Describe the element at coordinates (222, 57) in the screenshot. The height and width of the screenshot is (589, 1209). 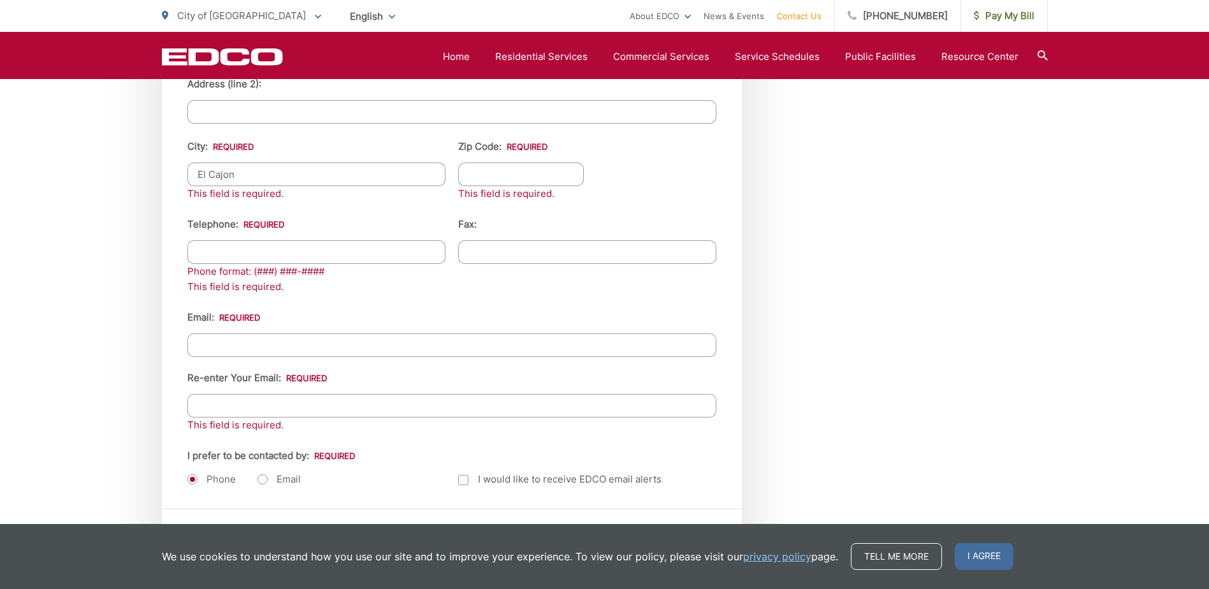
I see `a: EDCD logo. Return to the homepage.` at that location.